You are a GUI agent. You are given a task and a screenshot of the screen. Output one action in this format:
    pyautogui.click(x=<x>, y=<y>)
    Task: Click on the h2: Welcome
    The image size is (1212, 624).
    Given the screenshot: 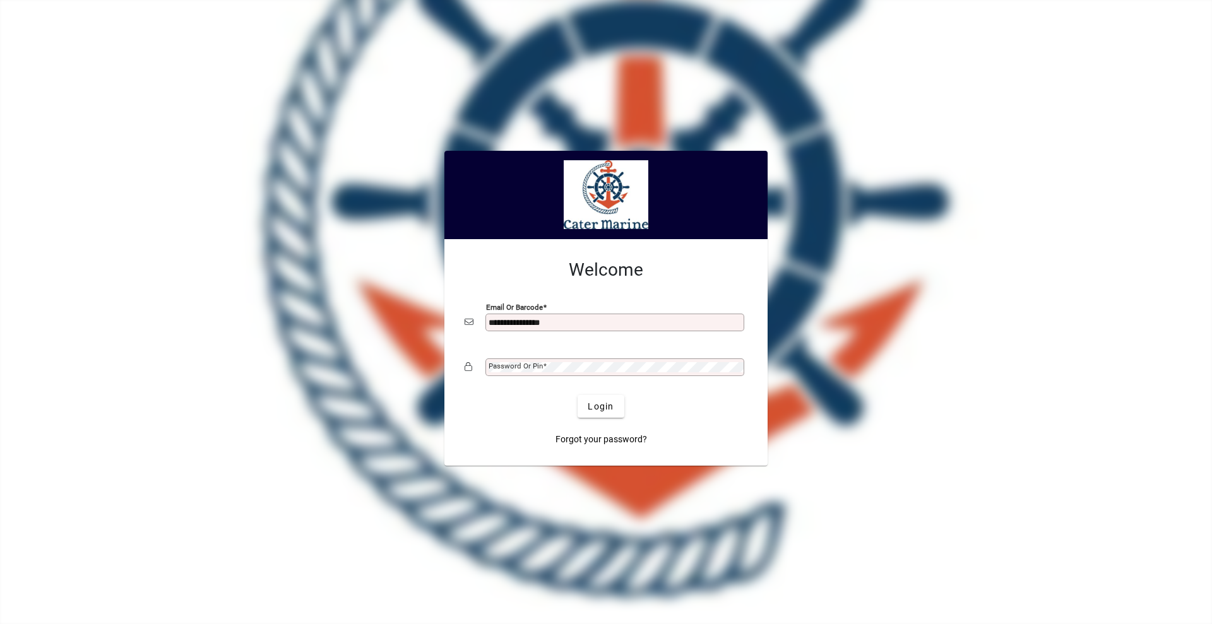 What is the action you would take?
    pyautogui.click(x=606, y=270)
    